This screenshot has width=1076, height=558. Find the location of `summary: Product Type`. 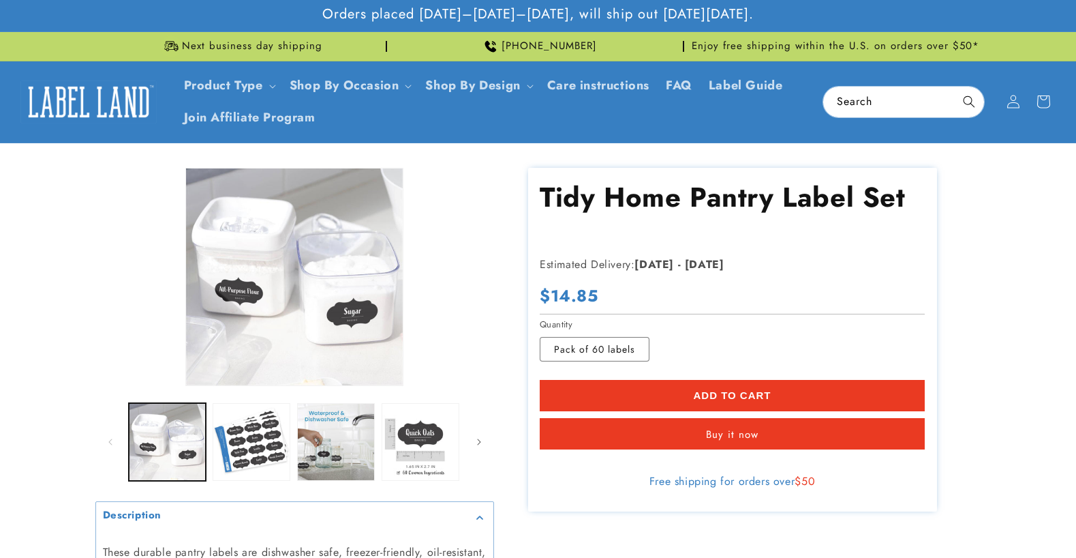

summary: Product Type is located at coordinates (228, 85).